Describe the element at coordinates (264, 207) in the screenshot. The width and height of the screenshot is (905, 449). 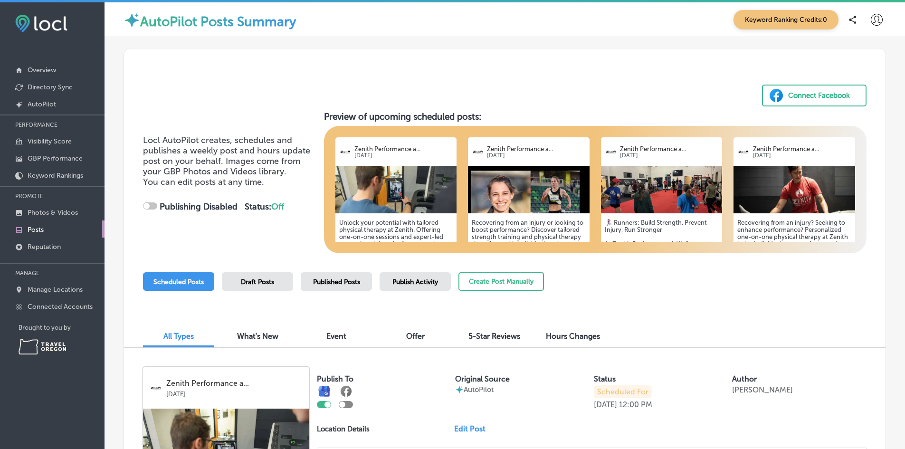
I see `strong: Status:` at that location.